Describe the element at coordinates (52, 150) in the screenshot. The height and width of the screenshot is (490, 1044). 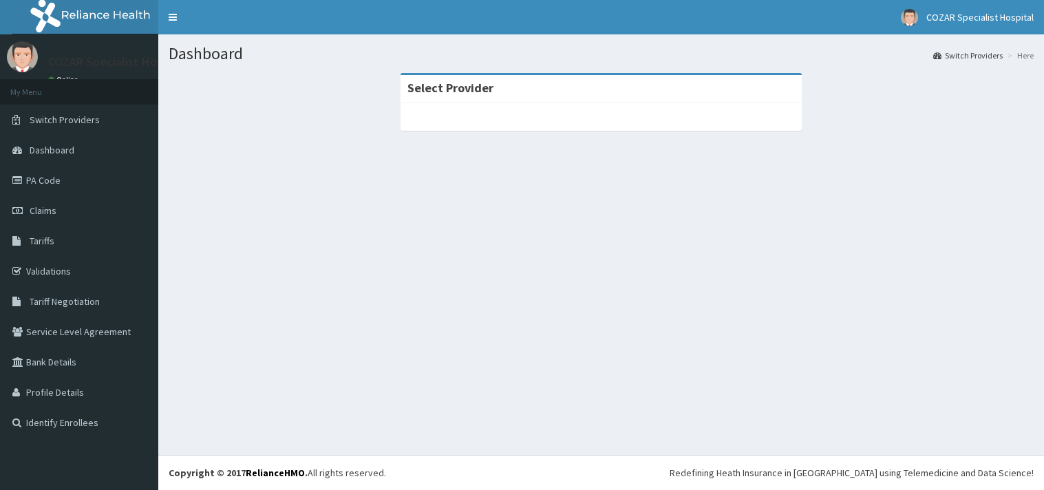
I see `span: Dashboard` at that location.